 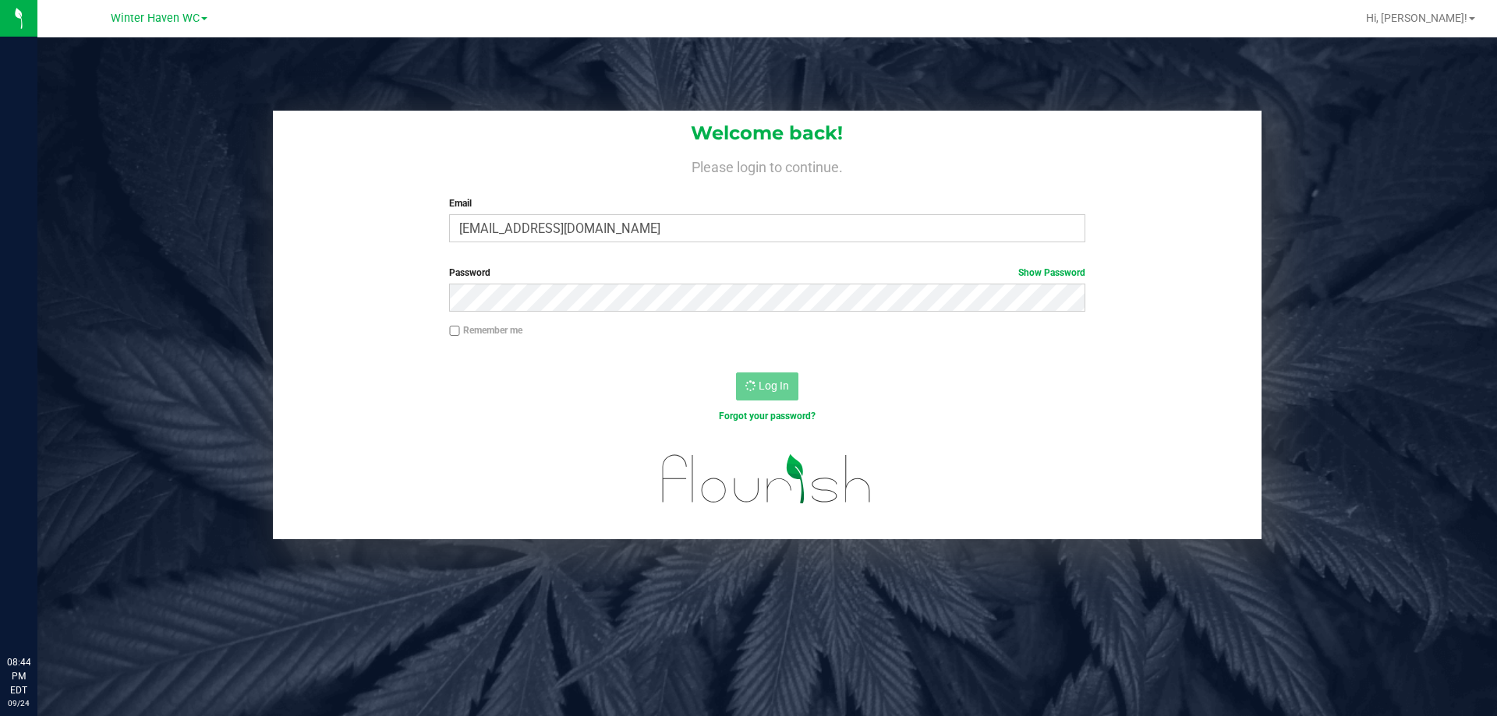 I want to click on h4: Please login to continue., so click(x=767, y=165).